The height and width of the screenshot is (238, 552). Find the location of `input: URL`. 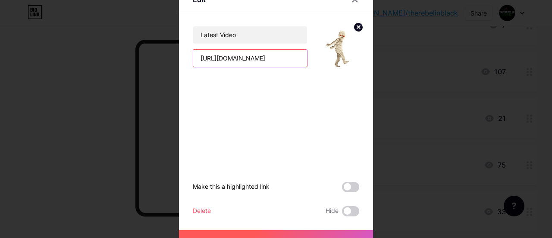

input: URL is located at coordinates (250, 58).